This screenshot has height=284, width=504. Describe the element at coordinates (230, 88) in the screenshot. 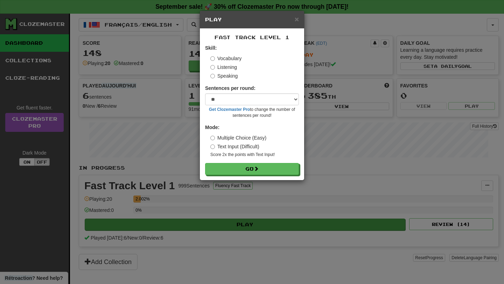

I see `label: Sentences per round:` at that location.